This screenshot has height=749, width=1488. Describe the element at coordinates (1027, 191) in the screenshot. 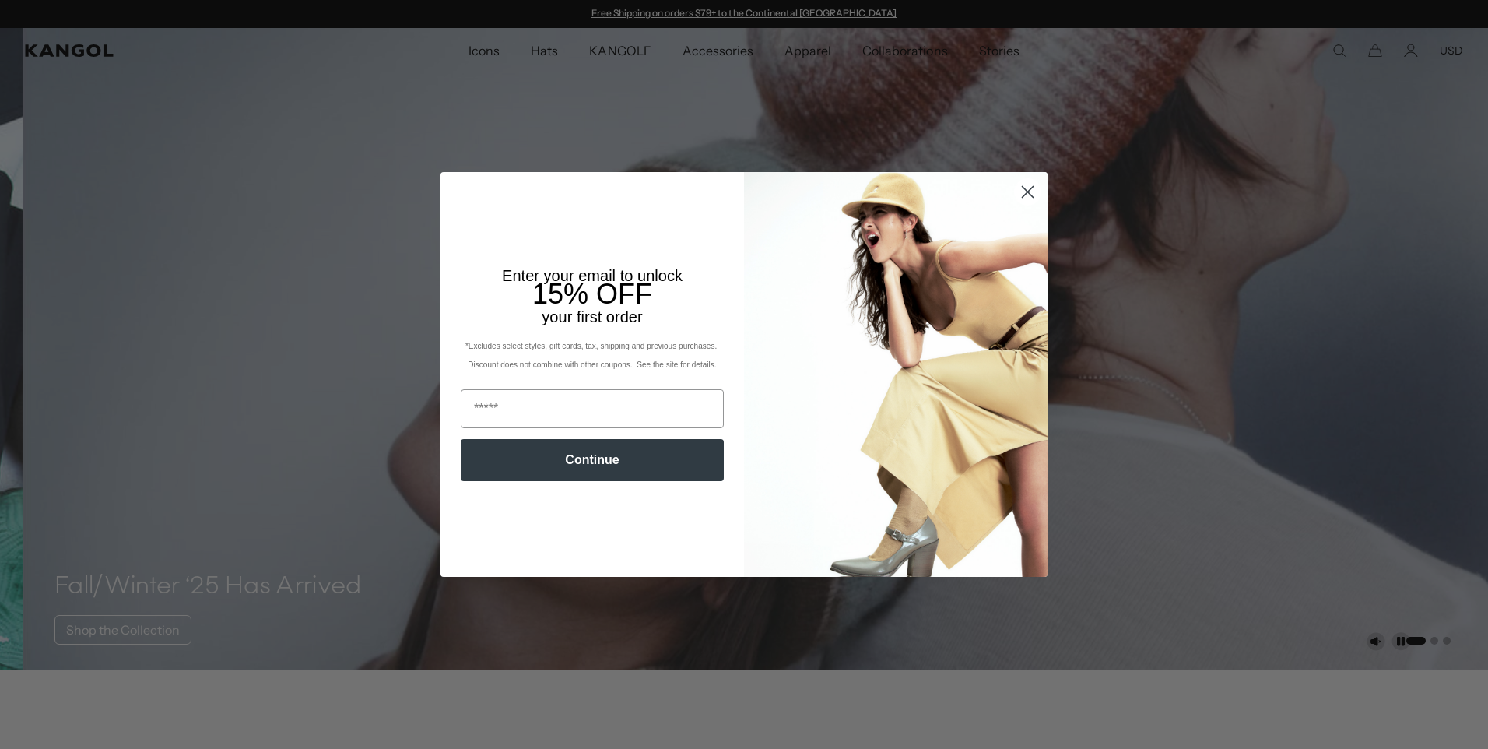

I see `button: Close dialog` at that location.